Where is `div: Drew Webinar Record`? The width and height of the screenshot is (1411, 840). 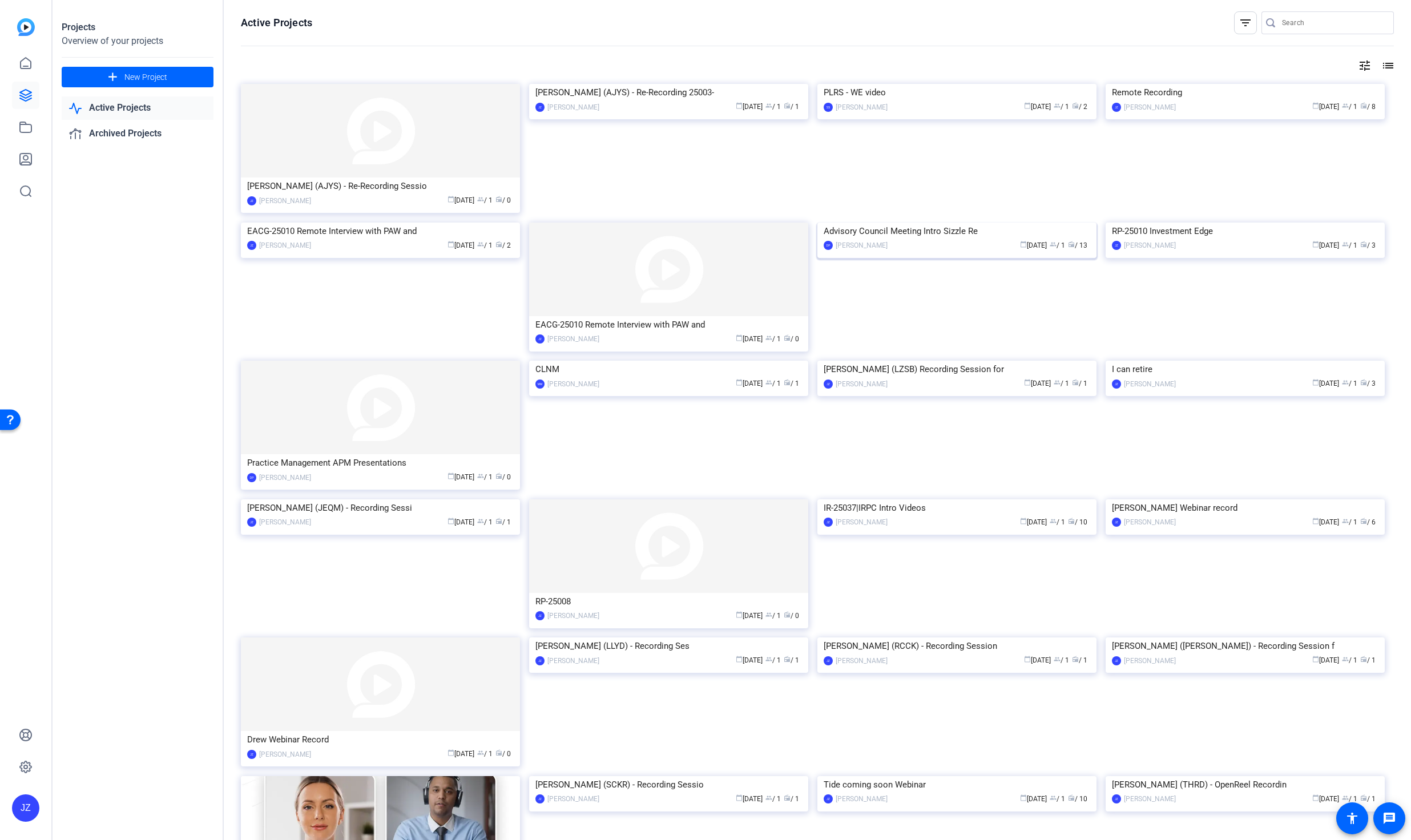
div: Drew Webinar Record is located at coordinates (380, 740).